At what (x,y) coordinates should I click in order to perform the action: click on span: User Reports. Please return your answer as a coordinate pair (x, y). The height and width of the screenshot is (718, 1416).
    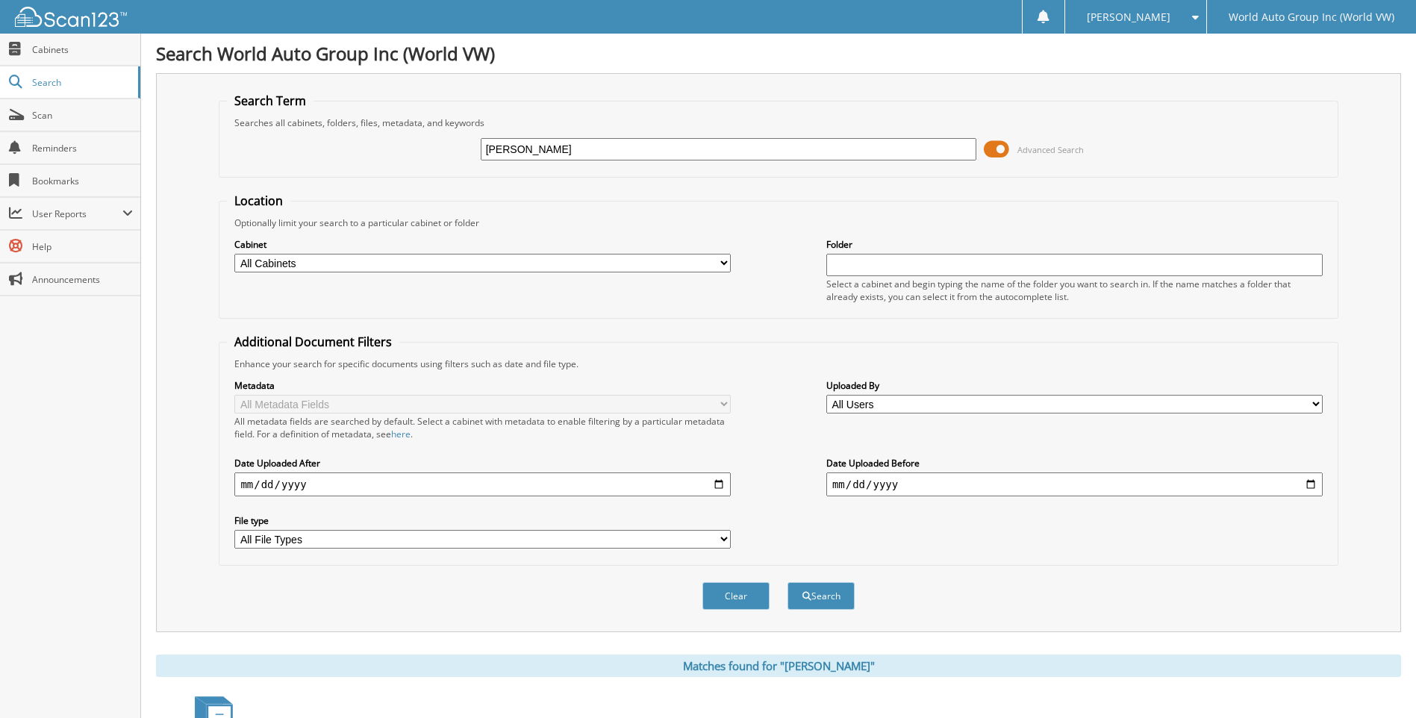
    Looking at the image, I should click on (77, 214).